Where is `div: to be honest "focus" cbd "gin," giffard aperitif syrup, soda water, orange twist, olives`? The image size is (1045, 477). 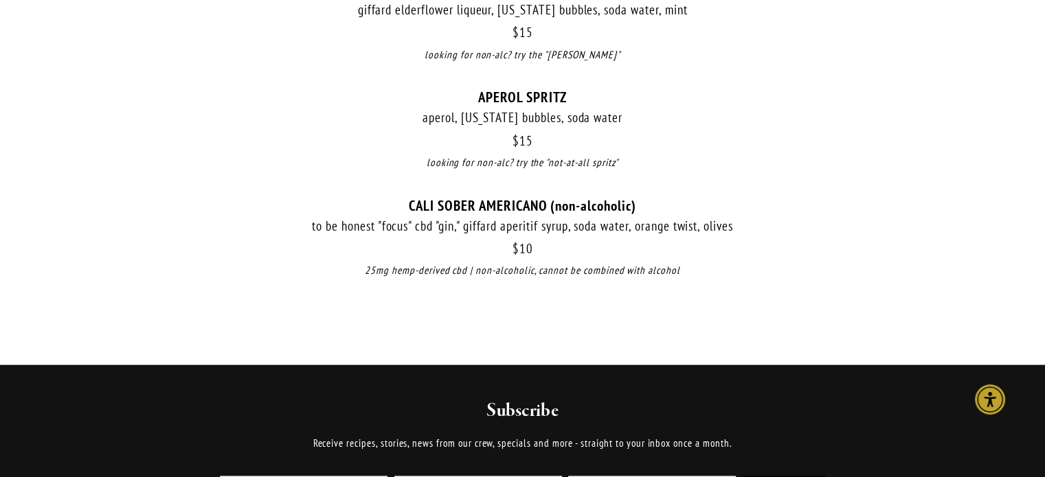
div: to be honest "focus" cbd "gin," giffard aperitif syrup, soda water, orange twist, olives is located at coordinates (523, 226).